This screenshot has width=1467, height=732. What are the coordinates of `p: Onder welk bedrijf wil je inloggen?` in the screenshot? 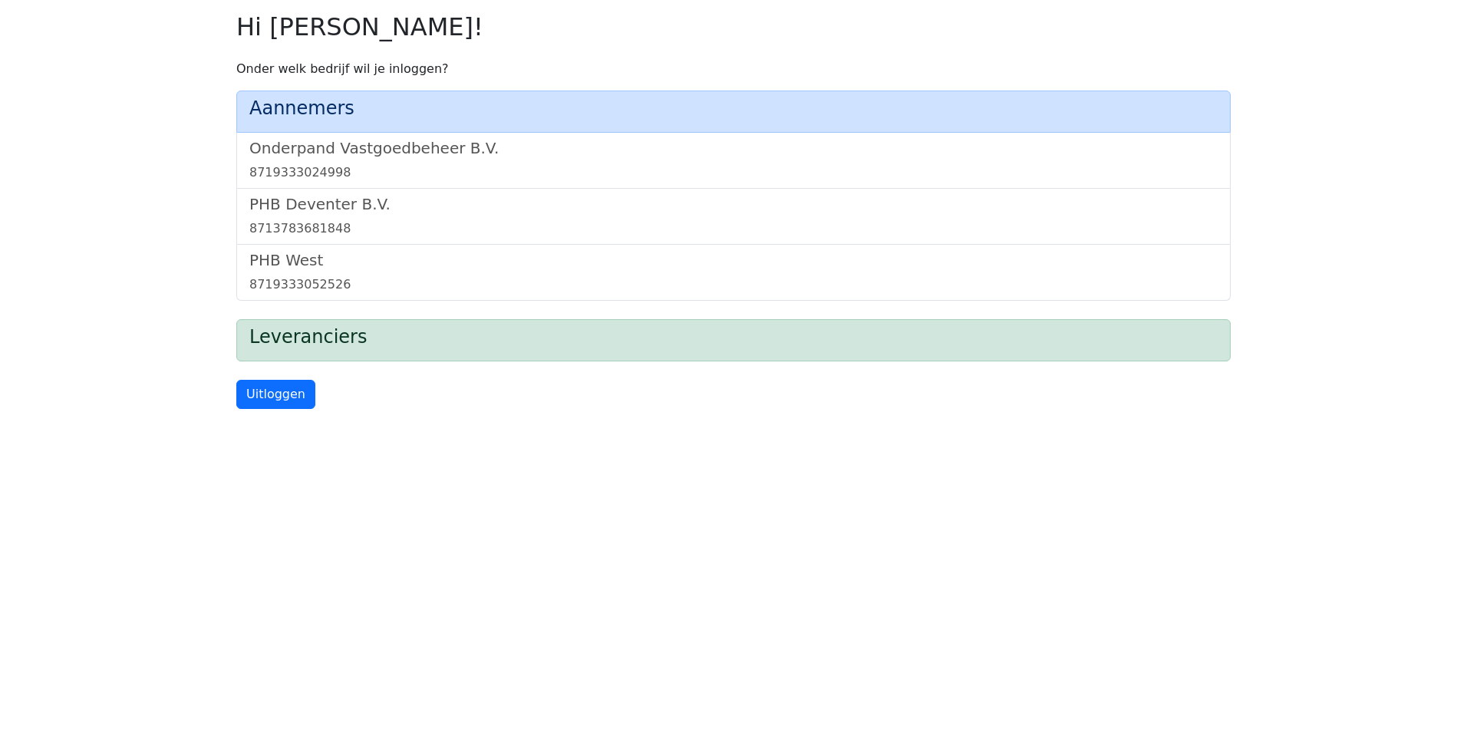 It's located at (734, 69).